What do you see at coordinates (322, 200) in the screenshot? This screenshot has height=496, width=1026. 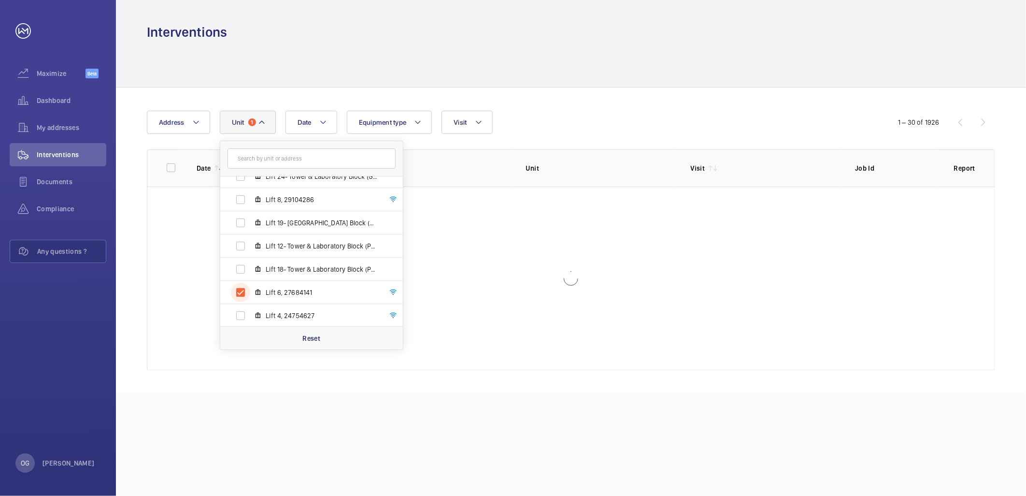 I see `span: Lift 8, 29104286` at bounding box center [322, 200].